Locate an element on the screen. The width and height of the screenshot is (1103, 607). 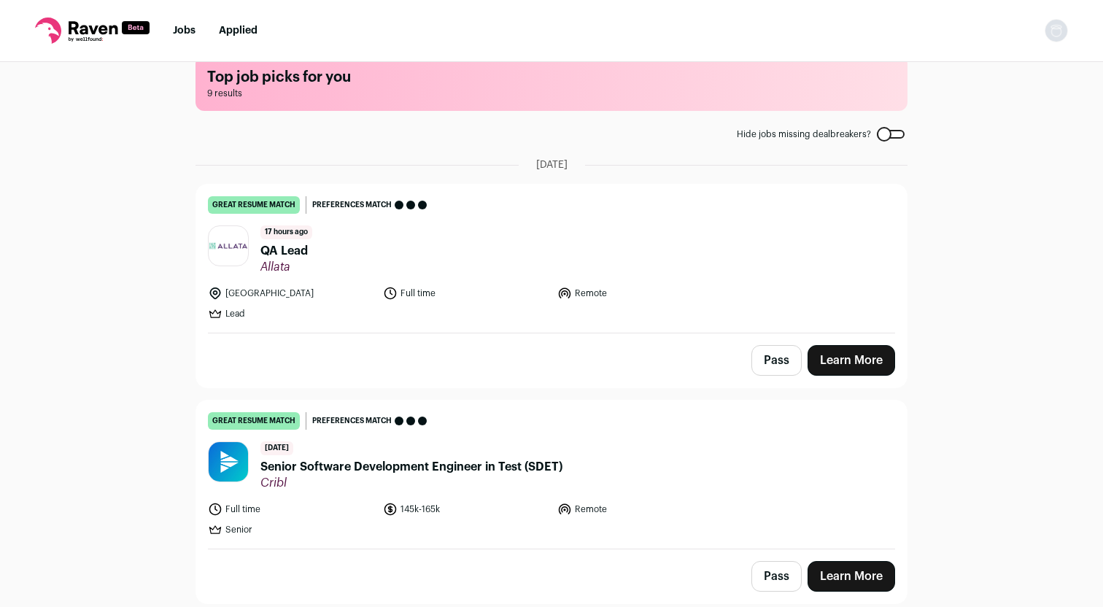
span: Cribl is located at coordinates (411, 483).